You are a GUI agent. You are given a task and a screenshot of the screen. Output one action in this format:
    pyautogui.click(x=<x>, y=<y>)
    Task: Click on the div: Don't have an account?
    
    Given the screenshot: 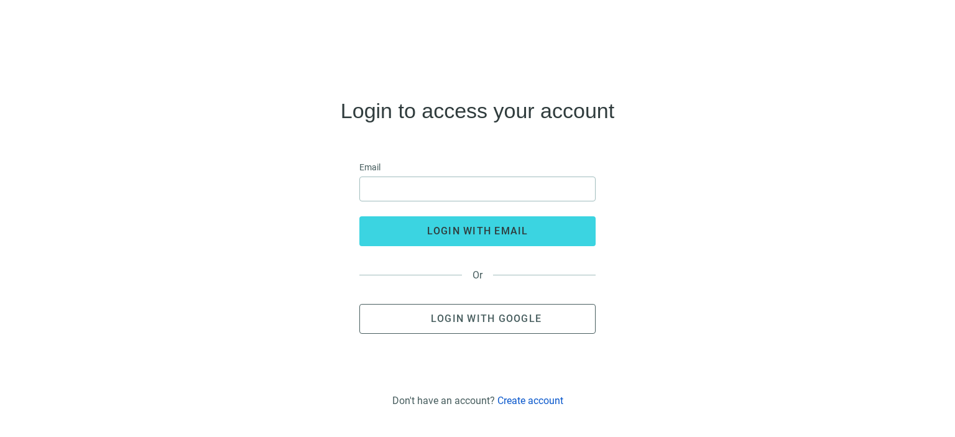 What is the action you would take?
    pyautogui.click(x=478, y=401)
    